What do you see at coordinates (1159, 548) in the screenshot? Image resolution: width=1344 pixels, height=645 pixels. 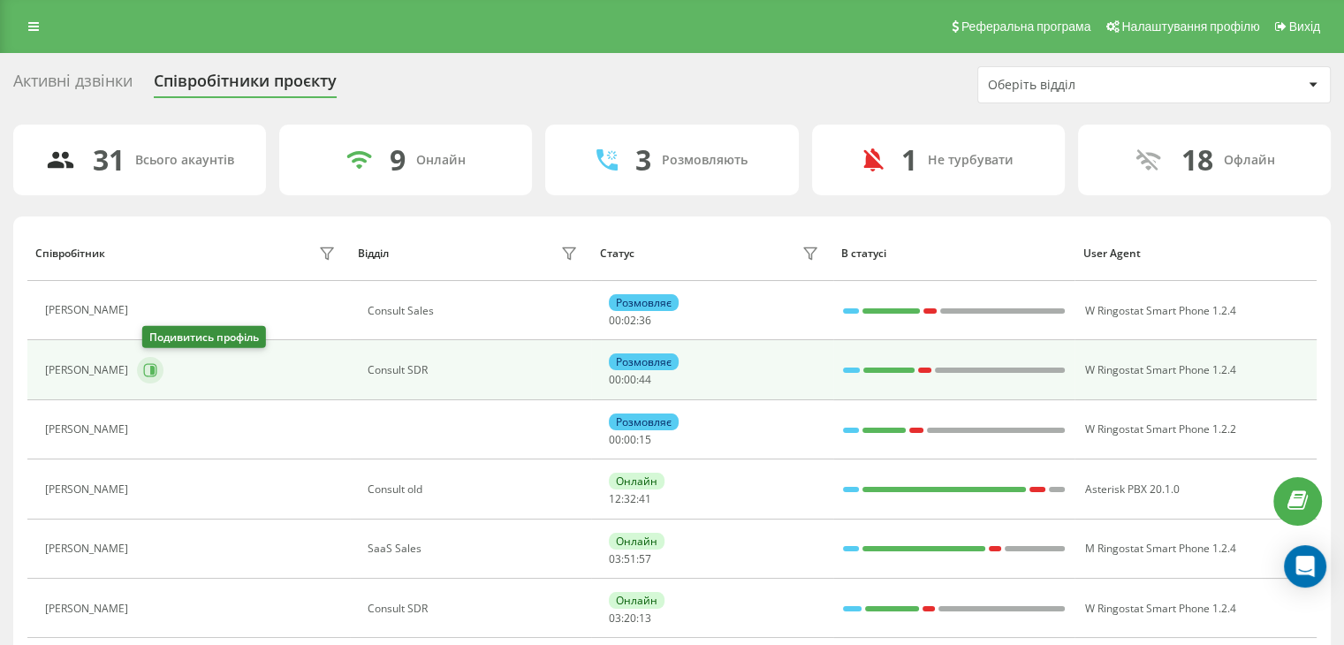 I see `span: M Ringostat Smart Phone 1.2.4` at bounding box center [1159, 548].